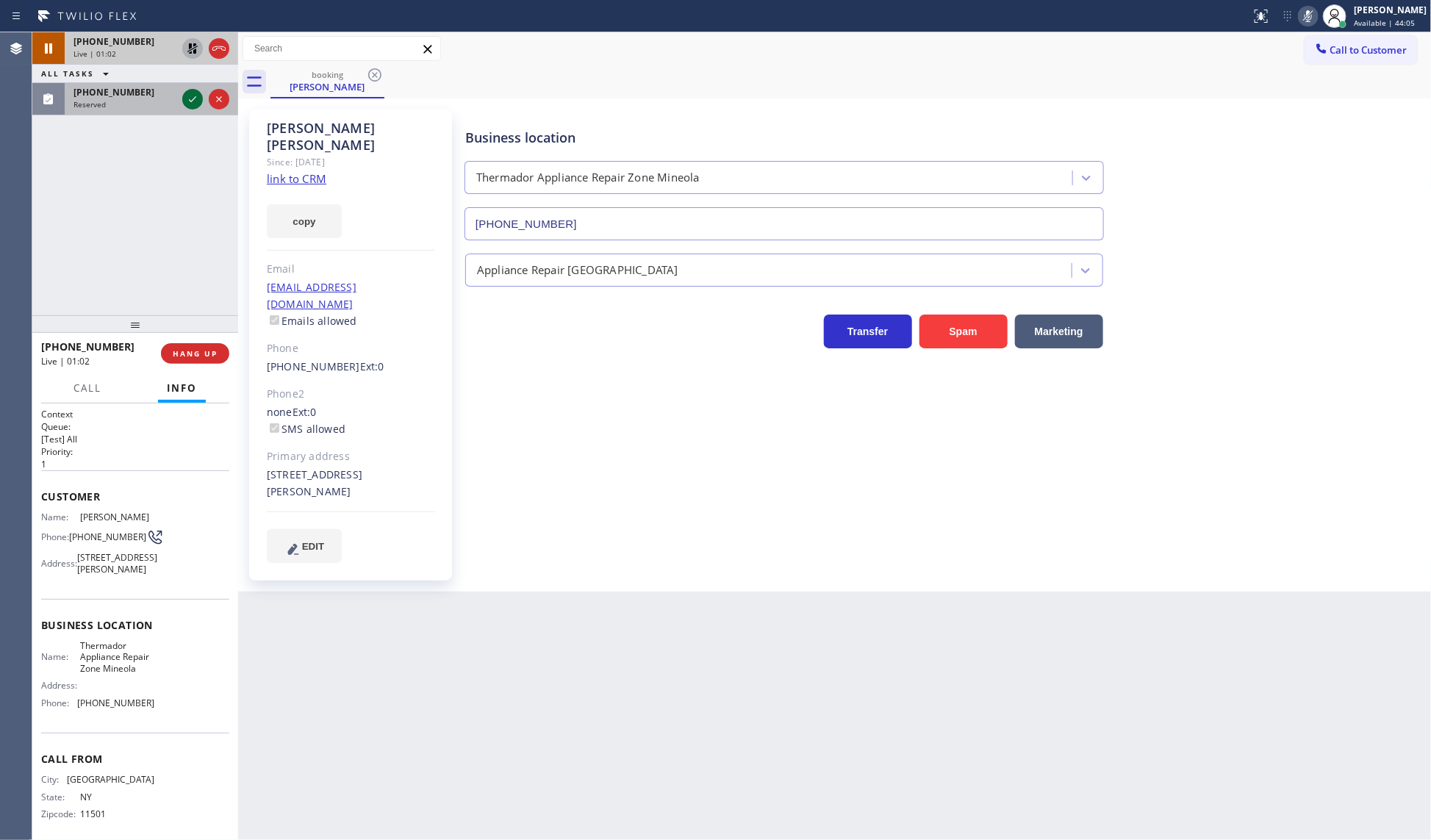 The width and height of the screenshot is (1431, 840). I want to click on button: Reject, so click(219, 99).